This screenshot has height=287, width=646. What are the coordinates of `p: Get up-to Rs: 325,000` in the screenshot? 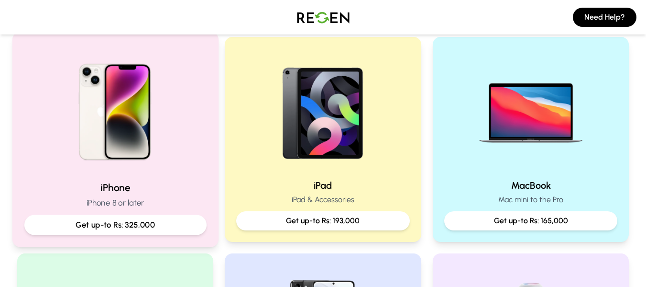 It's located at (115, 224).